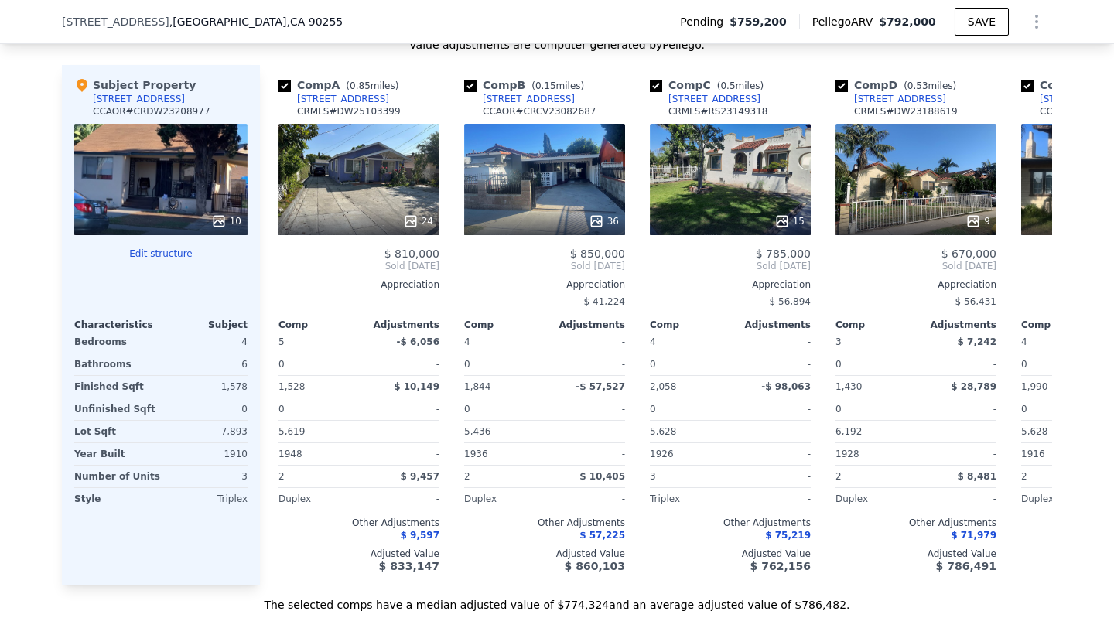  Describe the element at coordinates (595, 566) in the screenshot. I see `span: $ 860,103` at that location.